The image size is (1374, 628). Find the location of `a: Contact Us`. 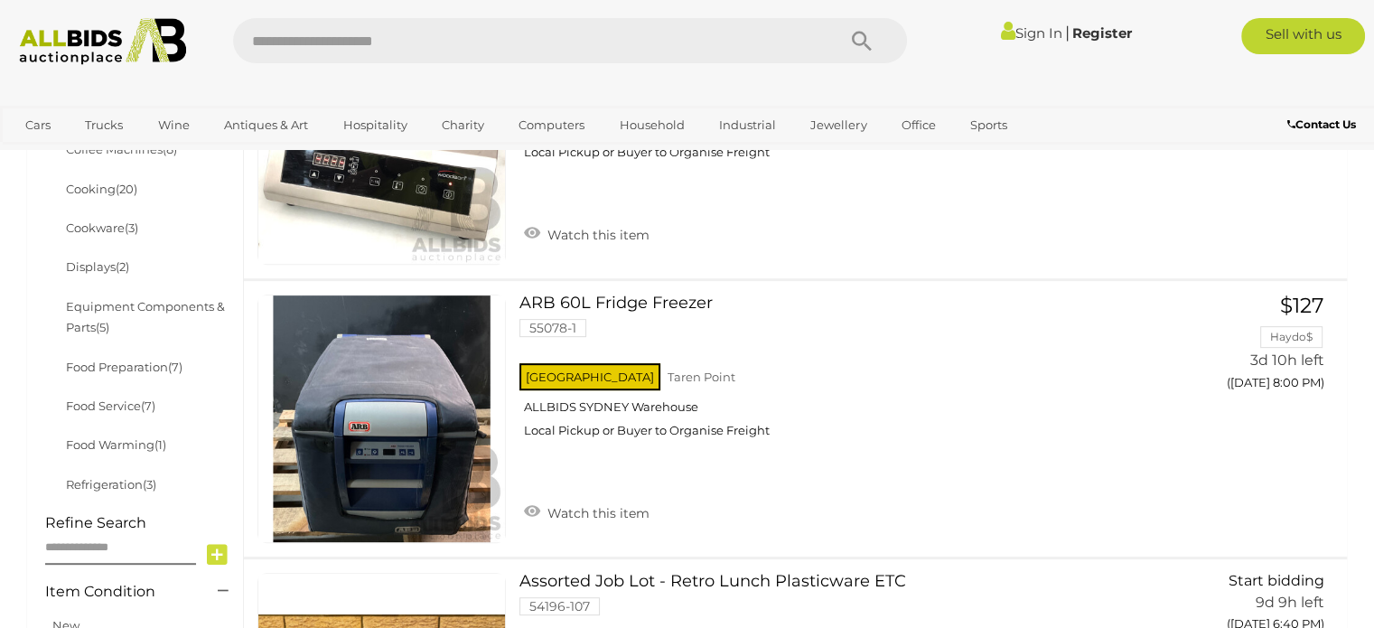

a: Contact Us is located at coordinates (1323, 125).